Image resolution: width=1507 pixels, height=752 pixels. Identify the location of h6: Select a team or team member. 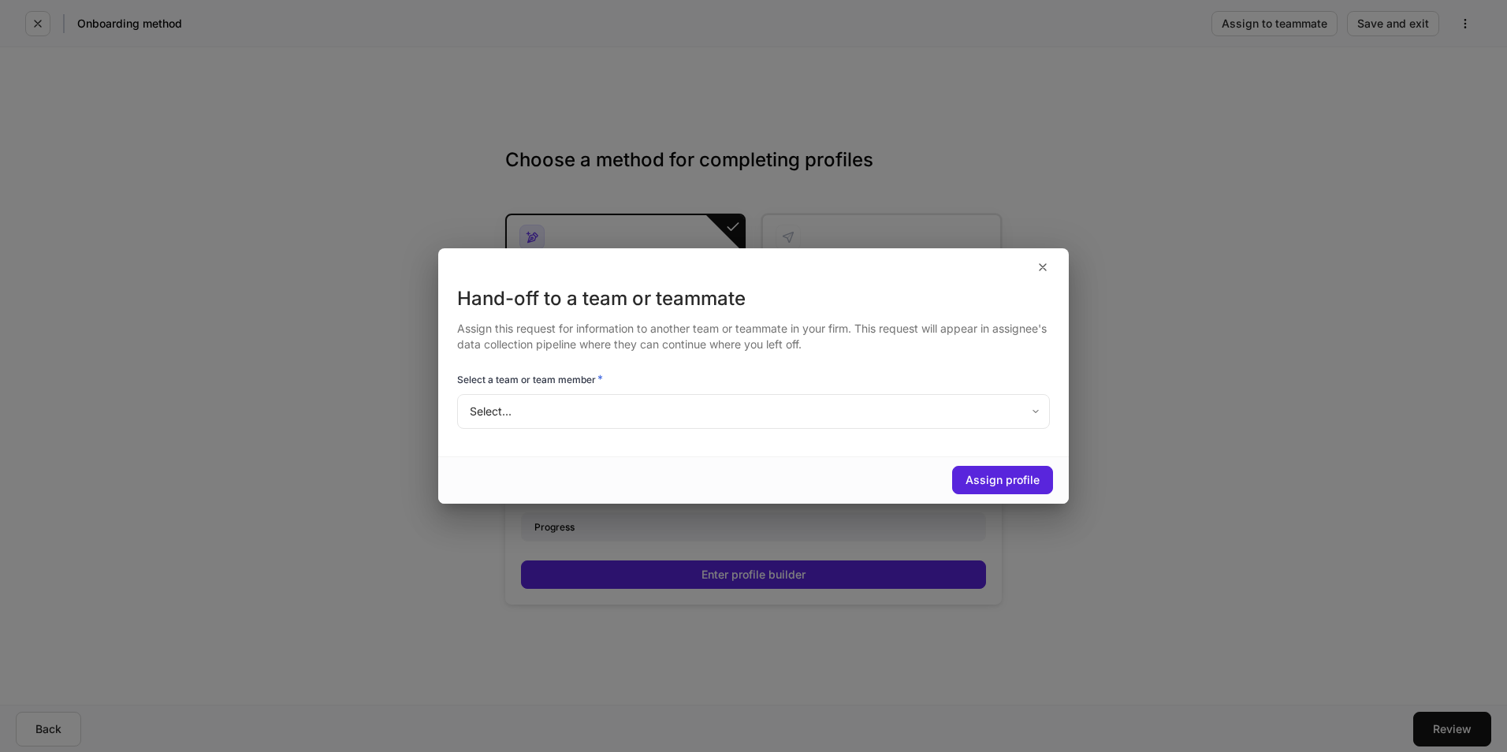
(530, 379).